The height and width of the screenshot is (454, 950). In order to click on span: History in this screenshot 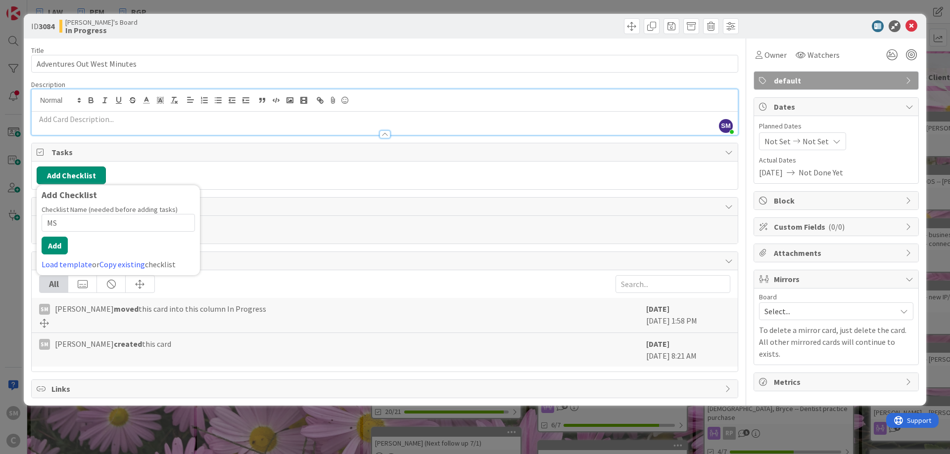, I will do `click(385, 261)`.